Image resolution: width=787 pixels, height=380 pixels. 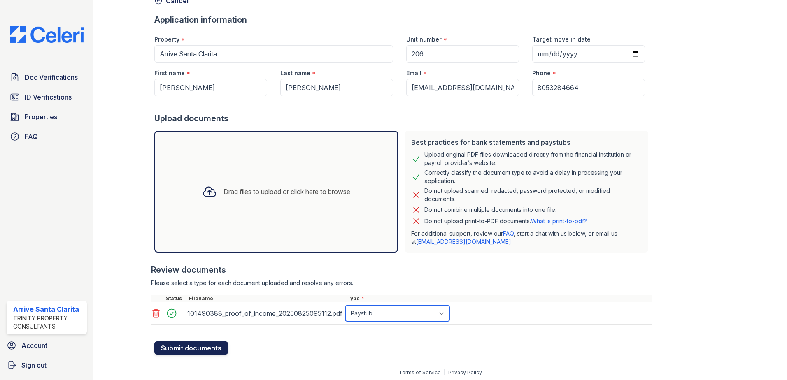 What do you see at coordinates (48, 97) in the screenshot?
I see `span: ID Verifications` at bounding box center [48, 97].